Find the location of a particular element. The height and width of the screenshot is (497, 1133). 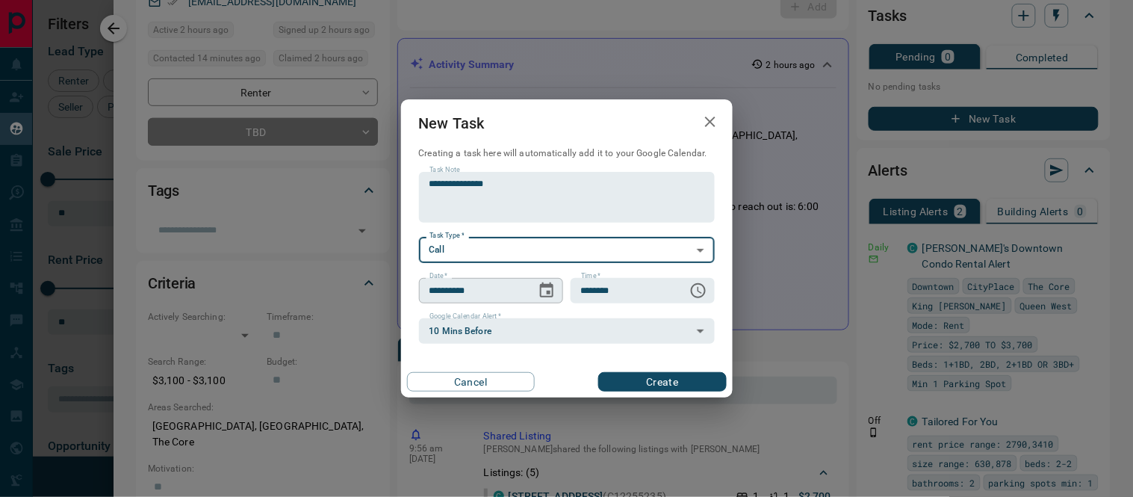

button: Cancel is located at coordinates (470, 382).